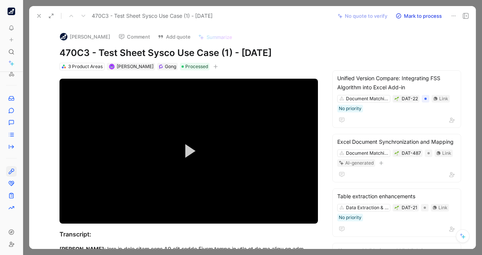 This screenshot has width=482, height=255. I want to click on button: Summarize, so click(215, 37).